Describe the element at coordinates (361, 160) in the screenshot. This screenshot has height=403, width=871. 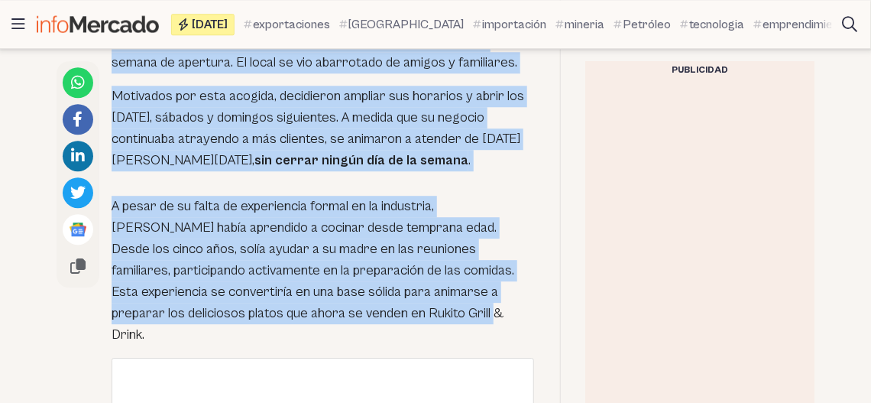
I see `strong: sin cerrar ningún día de la semana` at that location.